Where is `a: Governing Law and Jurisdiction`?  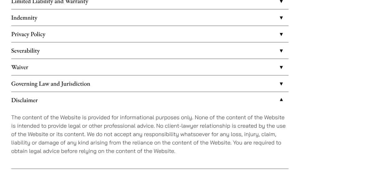 a: Governing Law and Jurisdiction is located at coordinates (150, 84).